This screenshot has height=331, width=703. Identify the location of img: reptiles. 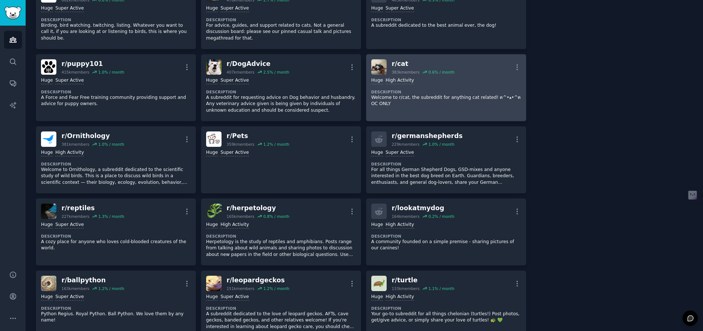
(49, 211).